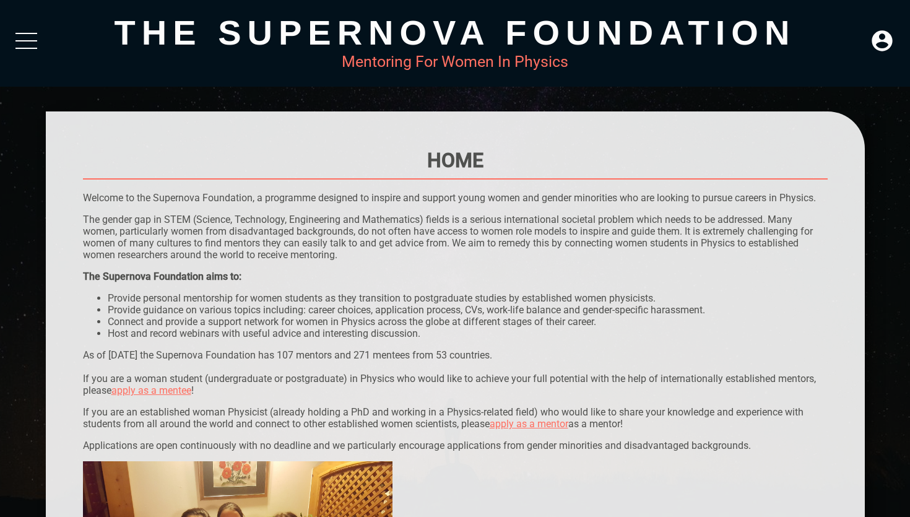 This screenshot has height=517, width=910. What do you see at coordinates (455, 276) in the screenshot?
I see `div: The Supernova Foundation aims to:` at bounding box center [455, 276].